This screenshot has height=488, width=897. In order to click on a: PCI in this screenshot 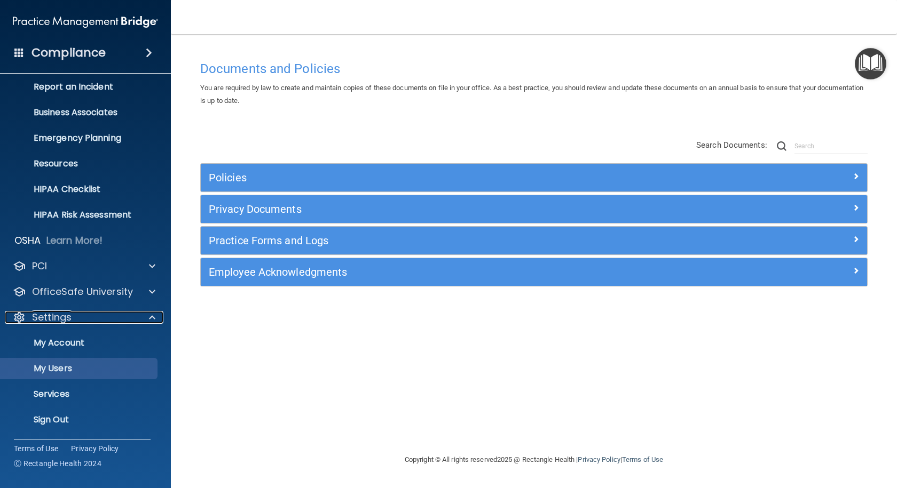, I will do `click(84, 266)`.